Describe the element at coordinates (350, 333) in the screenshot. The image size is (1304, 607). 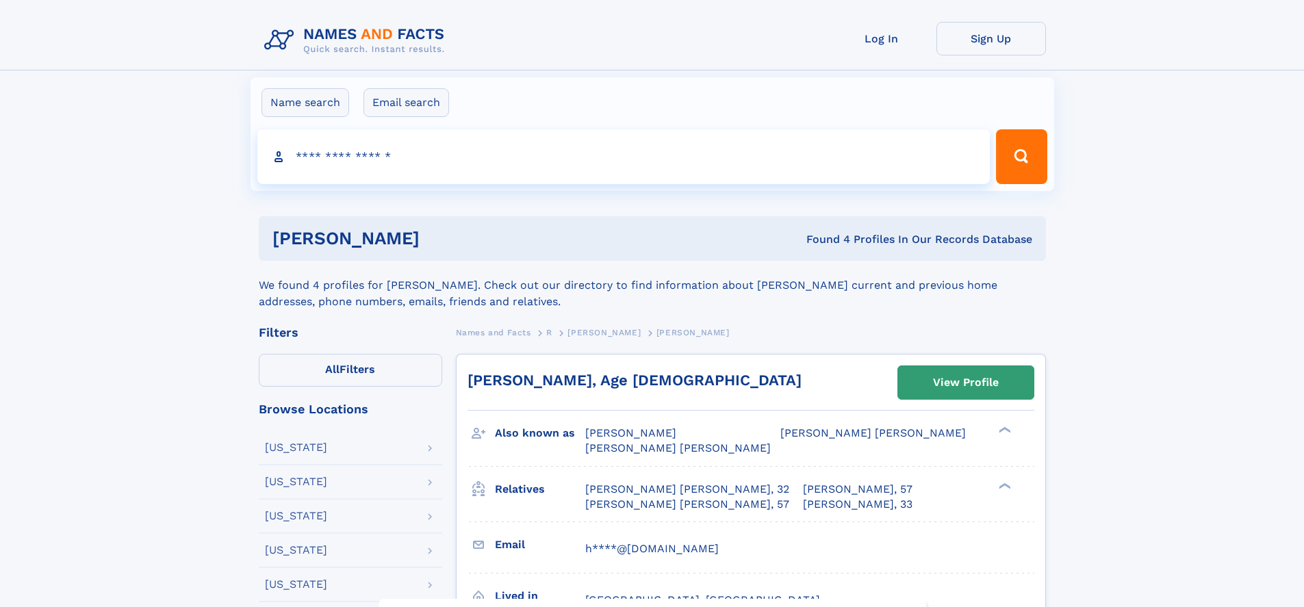
I see `div: Filters` at that location.